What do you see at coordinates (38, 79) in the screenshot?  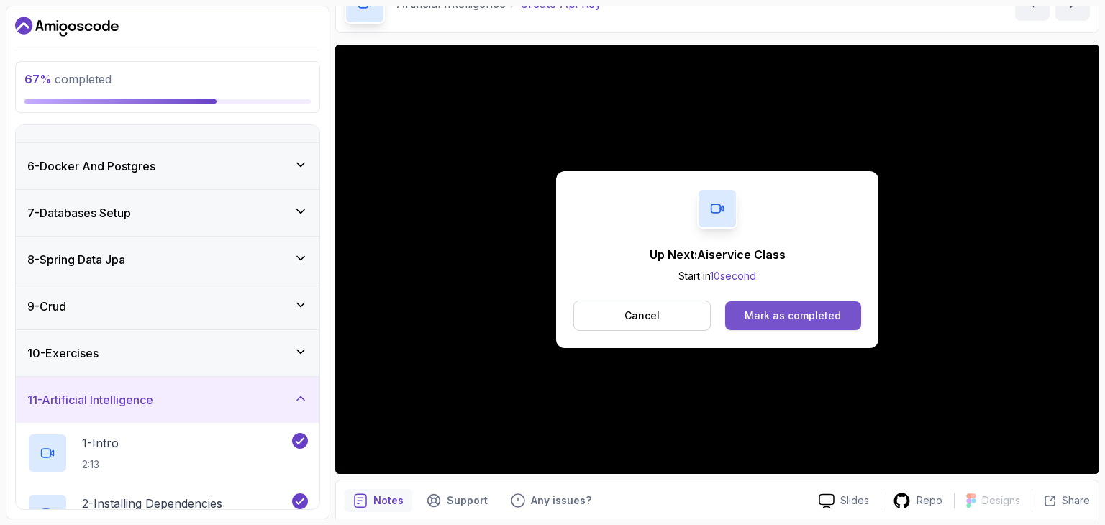 I see `span: 67 %` at bounding box center [38, 79].